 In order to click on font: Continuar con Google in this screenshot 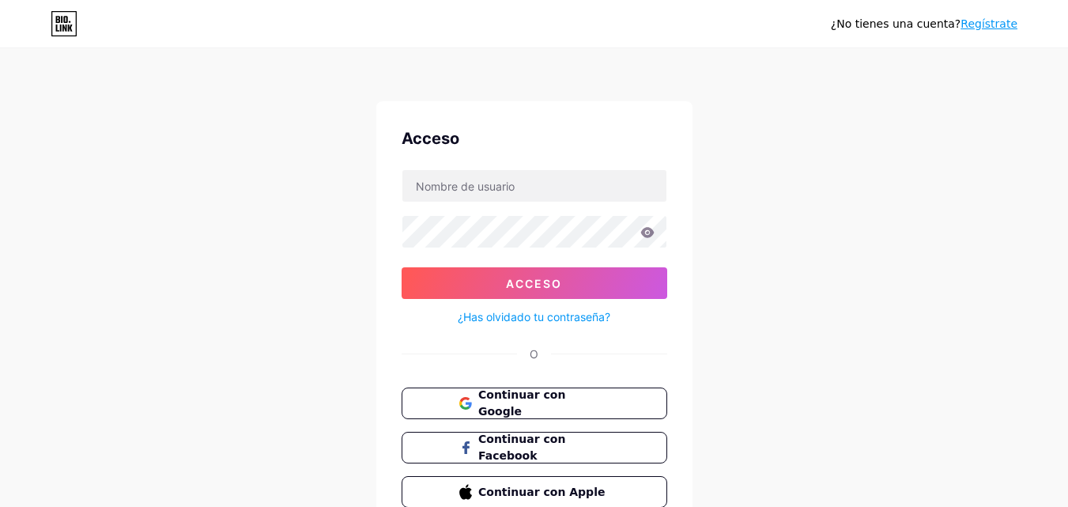, I will do `click(522, 402)`.